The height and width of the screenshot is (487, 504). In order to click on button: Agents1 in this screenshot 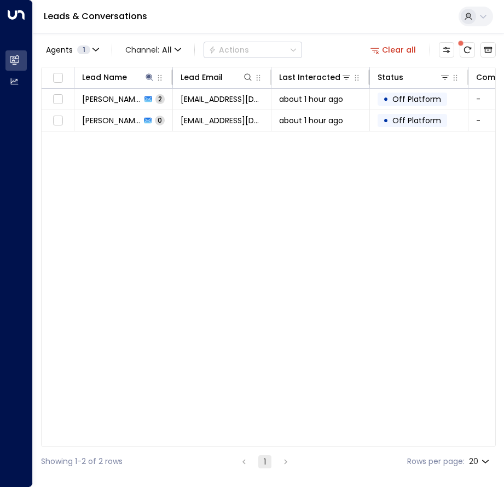, I will do `click(72, 50)`.